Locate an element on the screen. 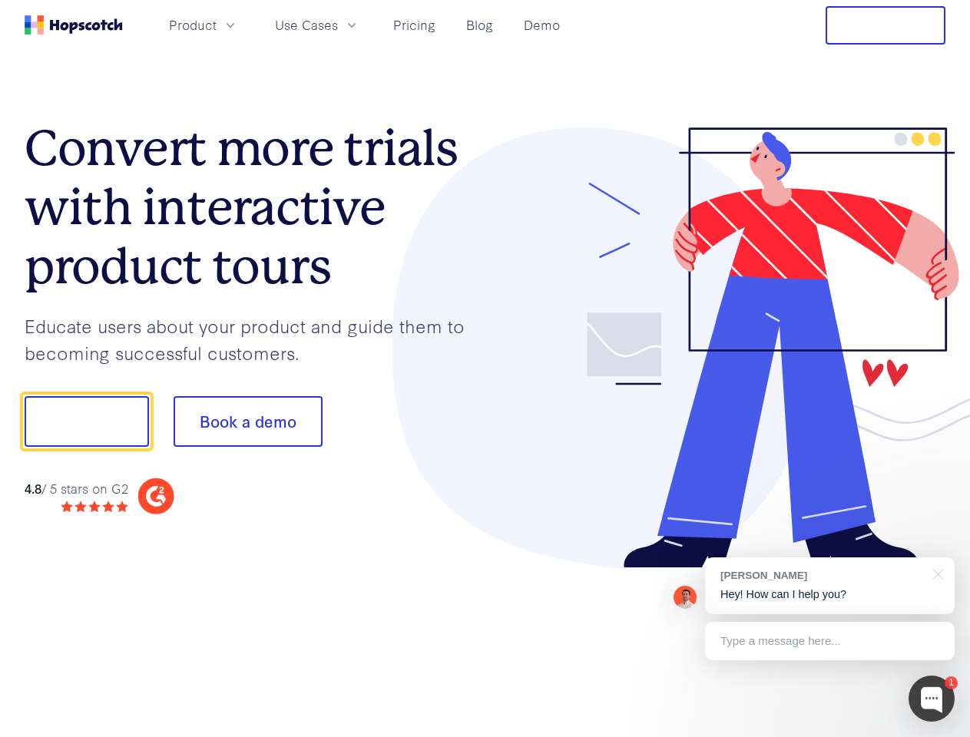 This screenshot has height=737, width=970. a: Home is located at coordinates (74, 25).